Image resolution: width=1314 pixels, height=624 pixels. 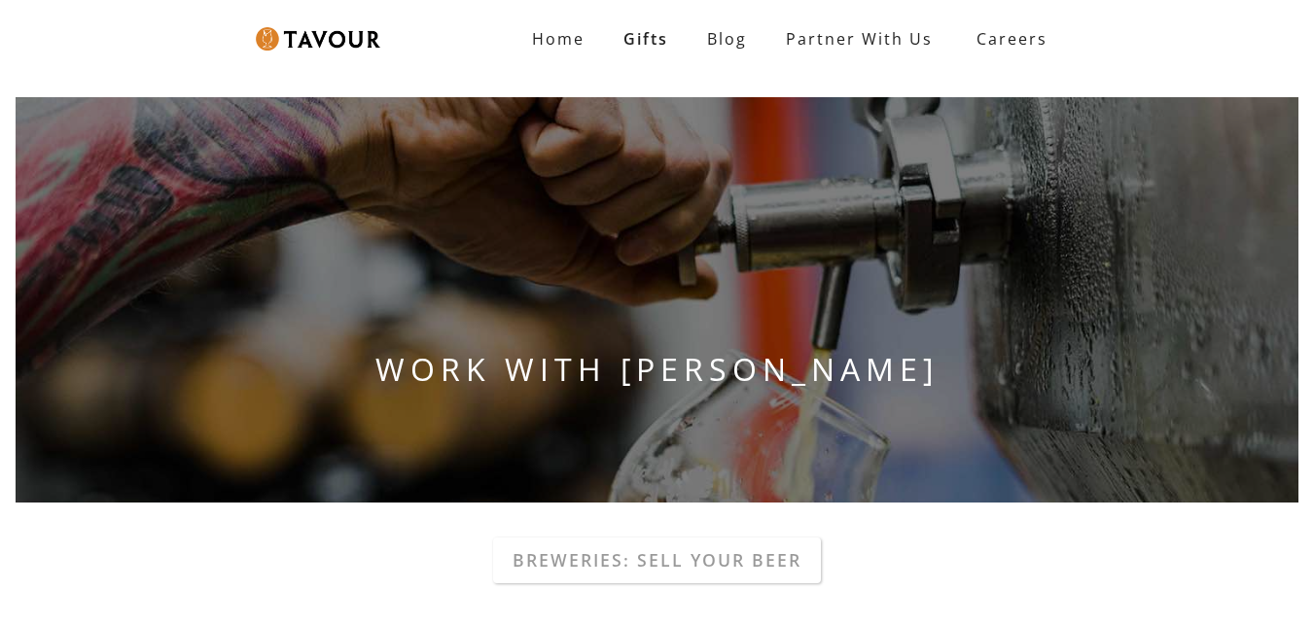 I want to click on a: Careers, so click(x=1006, y=39).